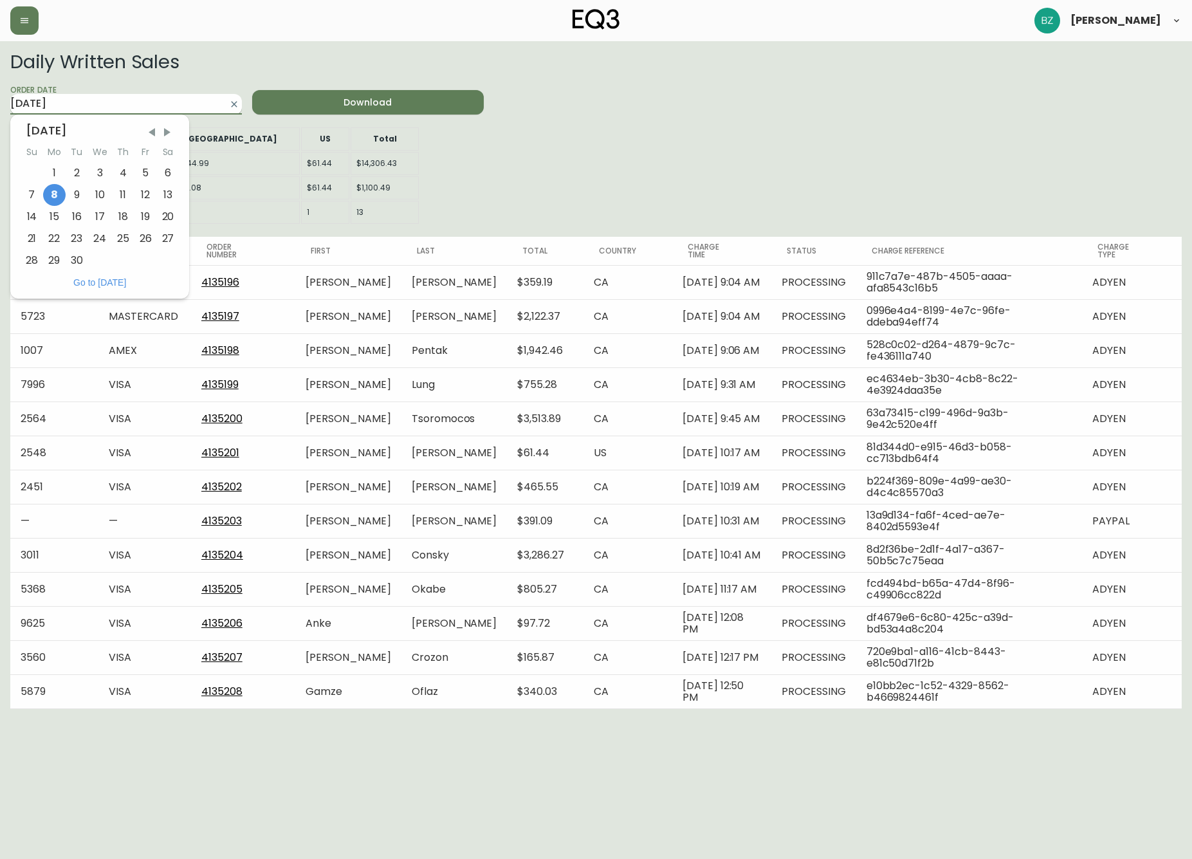 The height and width of the screenshot is (859, 1192). Describe the element at coordinates (54, 657) in the screenshot. I see `td: 3560` at that location.